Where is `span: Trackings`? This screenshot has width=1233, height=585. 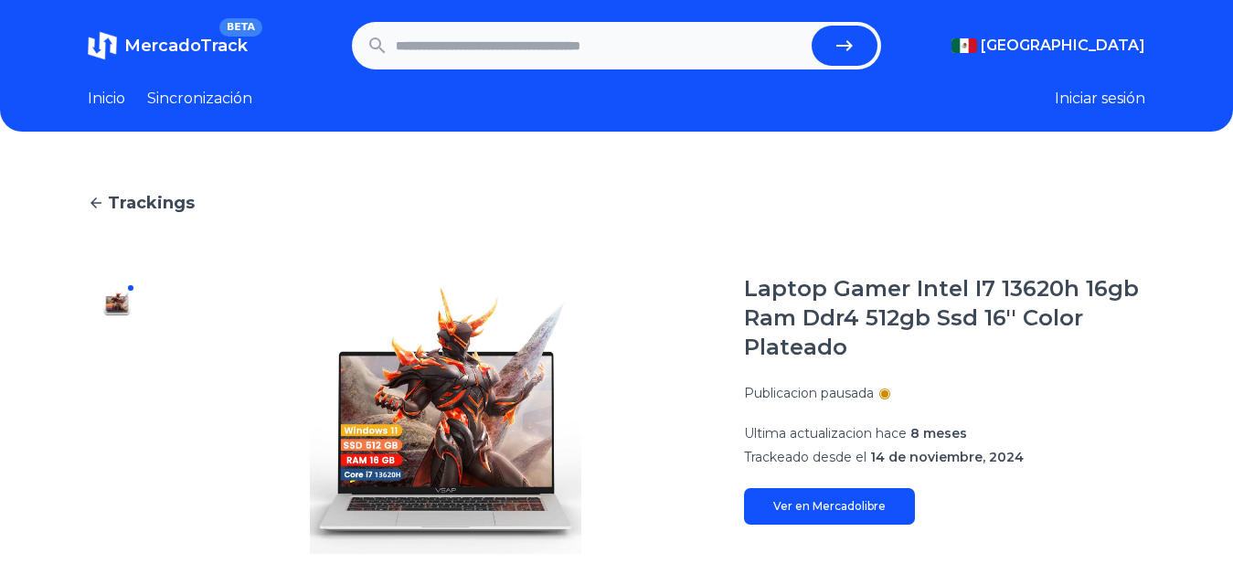 span: Trackings is located at coordinates (151, 203).